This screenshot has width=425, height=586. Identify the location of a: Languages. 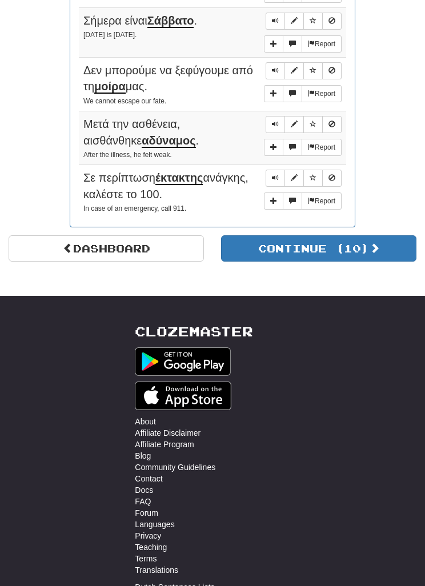
(154, 525).